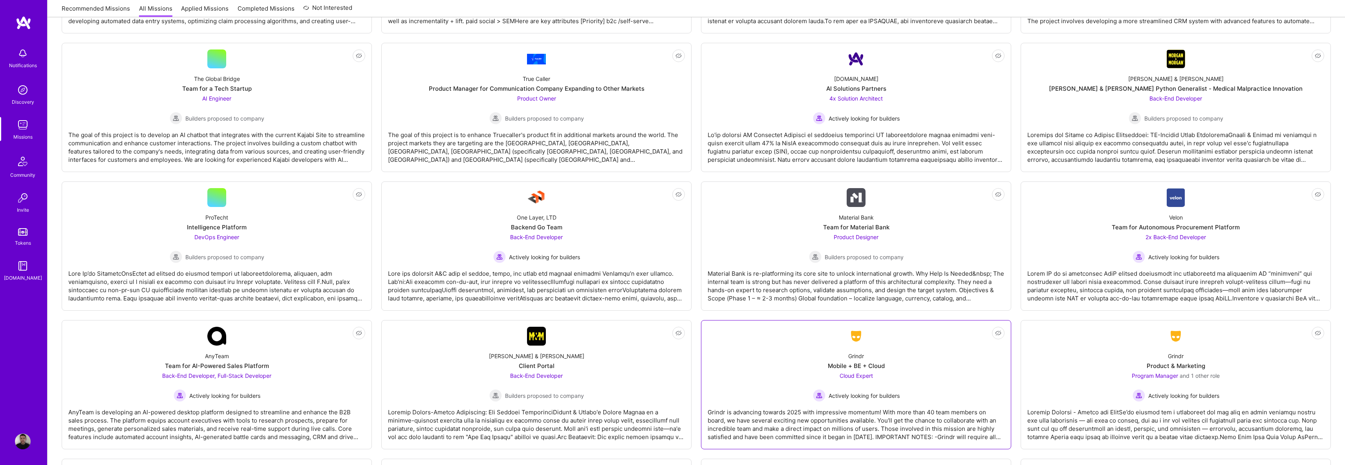 This screenshot has width=1345, height=465. What do you see at coordinates (1200, 376) in the screenshot?
I see `span: and 1 other role` at bounding box center [1200, 376].